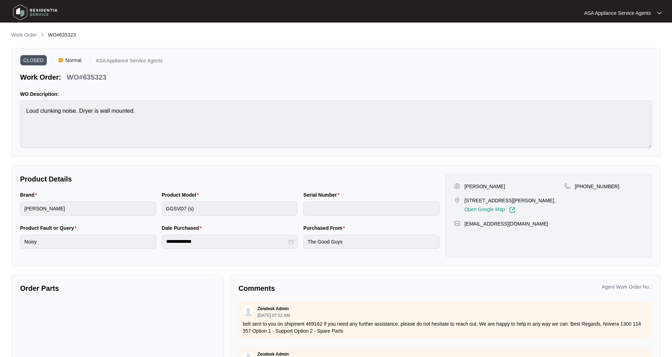 Image resolution: width=672 pixels, height=357 pixels. Describe the element at coordinates (323, 195) in the screenshot. I see `label: Serial Number` at that location.